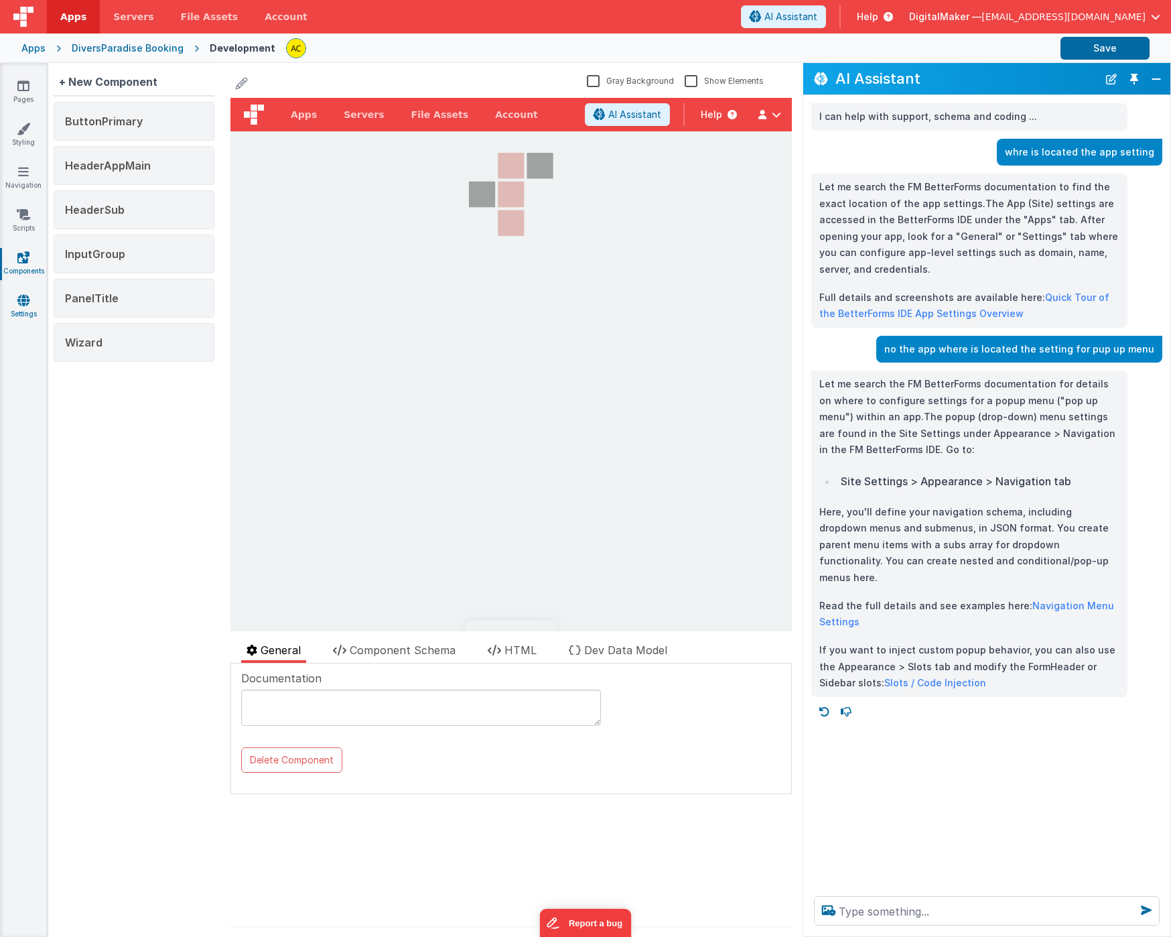  I want to click on span: Servers, so click(133, 17).